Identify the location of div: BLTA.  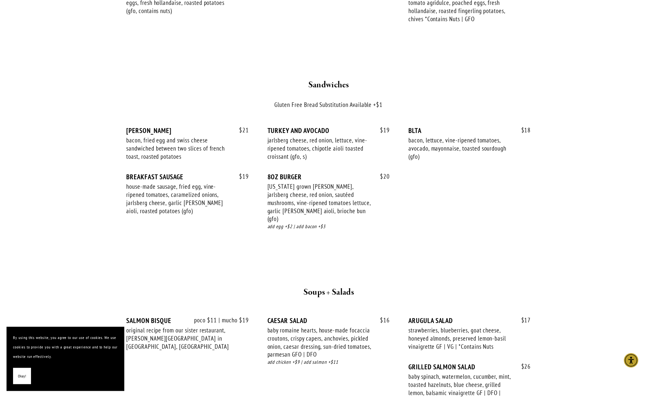
(470, 130).